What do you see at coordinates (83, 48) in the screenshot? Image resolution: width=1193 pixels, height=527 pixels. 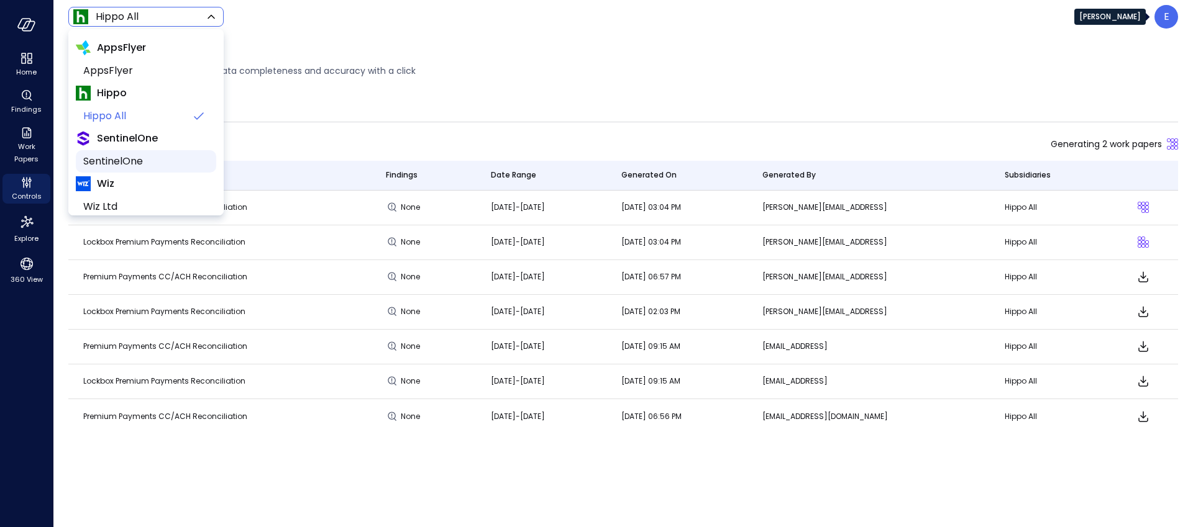 I see `img: AppsFlyer` at bounding box center [83, 48].